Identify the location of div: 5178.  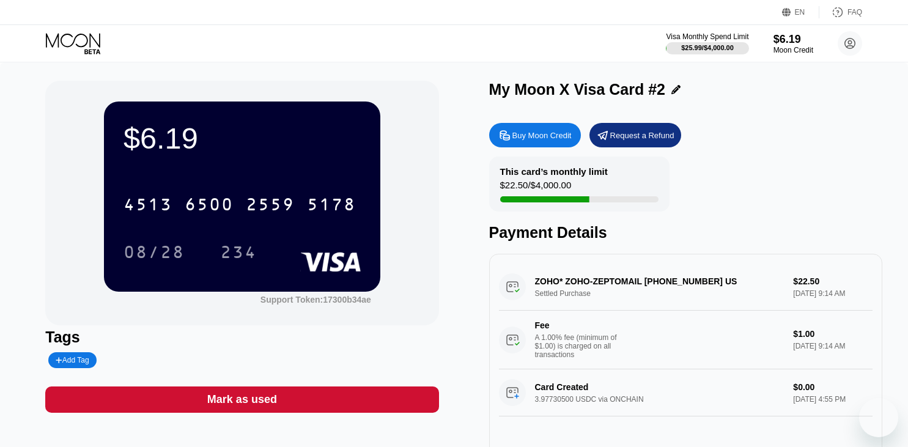
(332, 206).